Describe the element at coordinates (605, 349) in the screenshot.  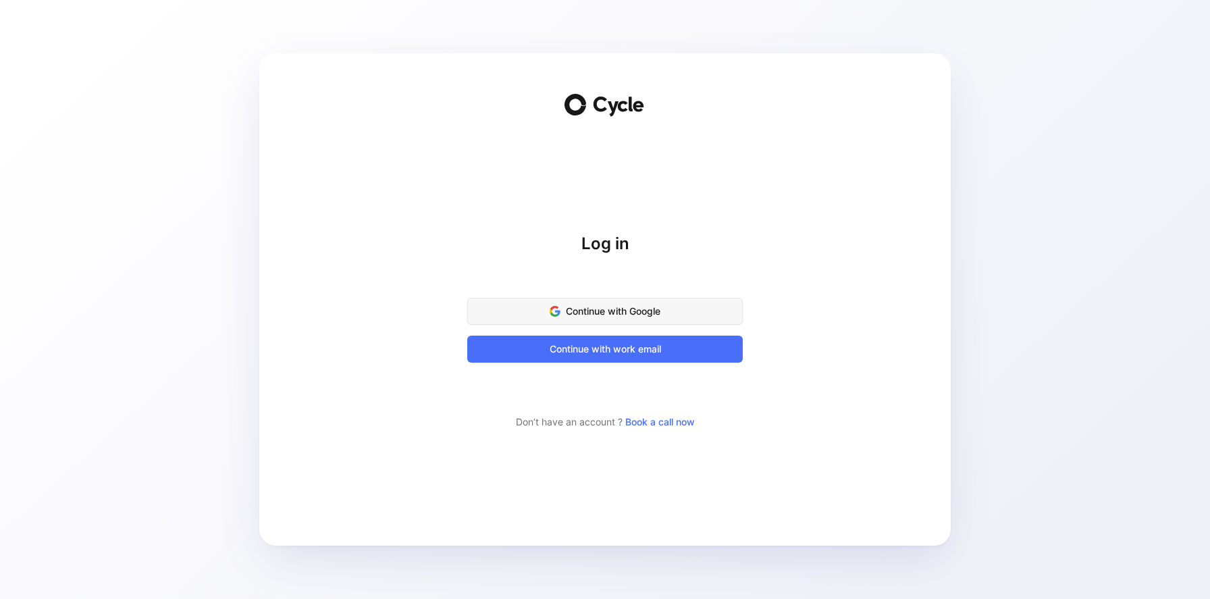
I see `button: Continue with work email` at that location.